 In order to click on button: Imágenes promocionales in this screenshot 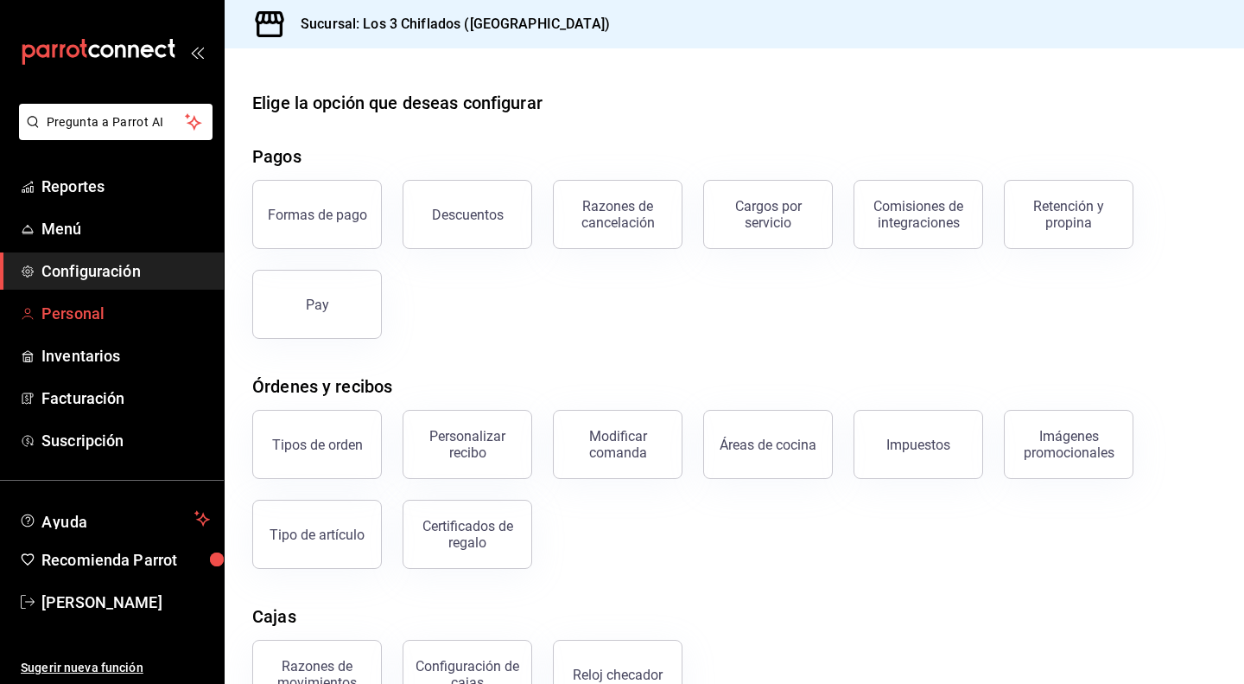, I will do `click(1069, 444)`.